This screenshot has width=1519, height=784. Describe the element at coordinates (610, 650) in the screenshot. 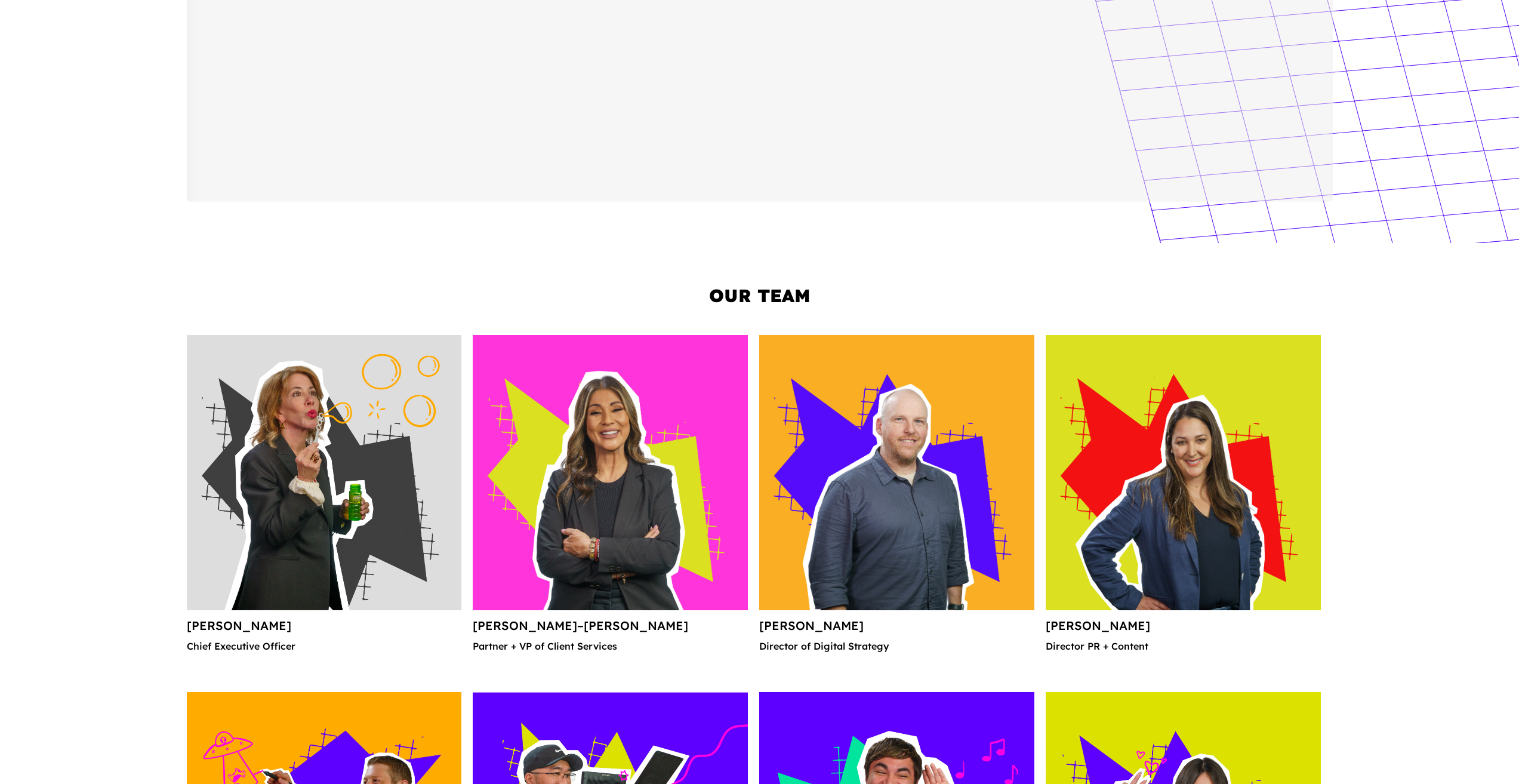

I see `p: Partner + VP of Client Services` at that location.